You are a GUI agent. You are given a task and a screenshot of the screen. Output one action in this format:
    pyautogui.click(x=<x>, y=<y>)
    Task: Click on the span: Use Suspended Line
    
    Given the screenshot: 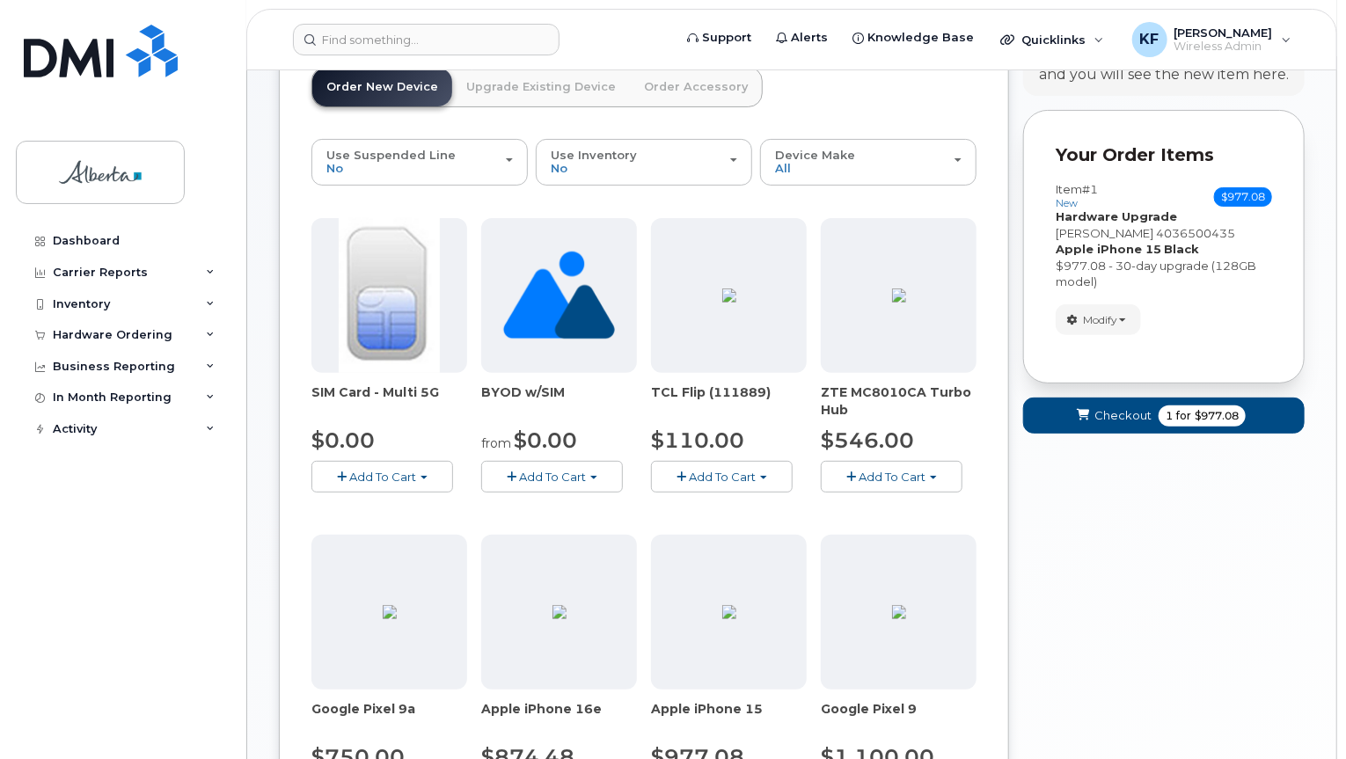 What is the action you would take?
    pyautogui.click(x=391, y=155)
    